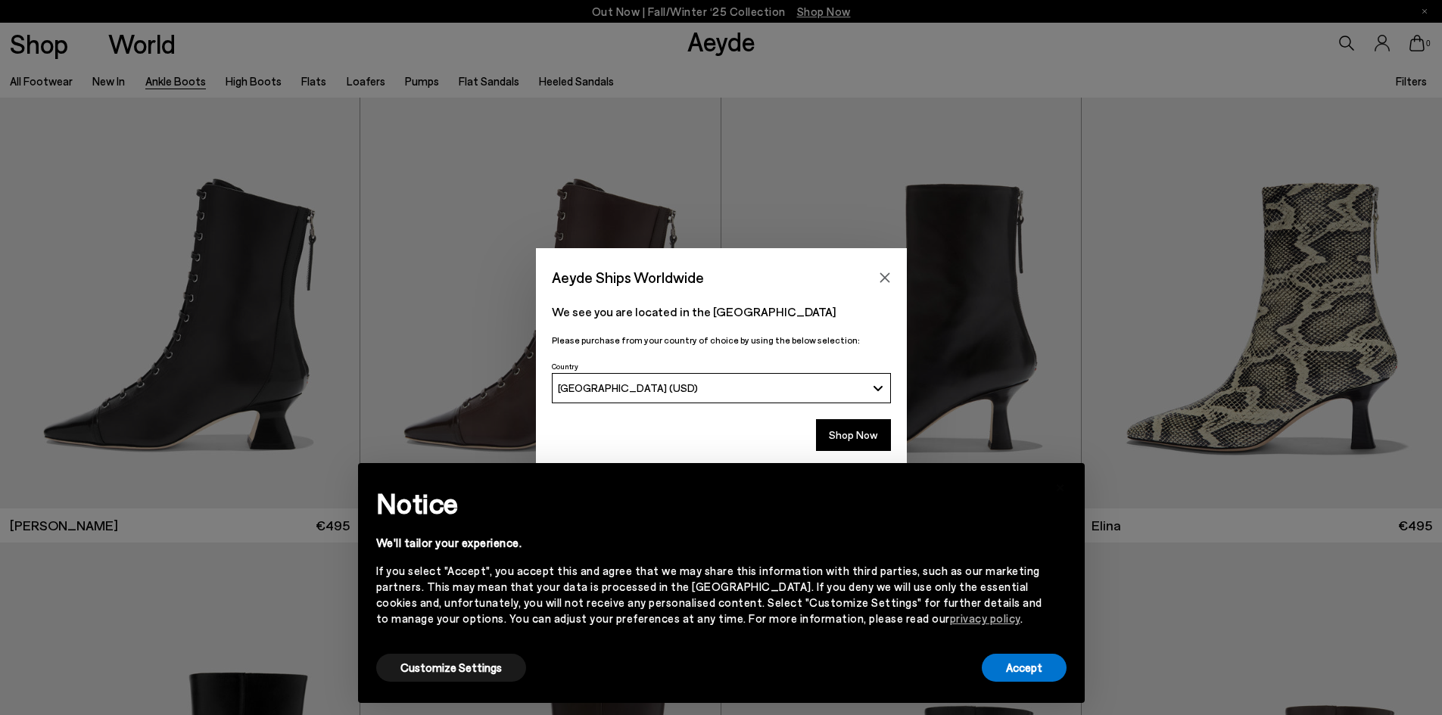  I want to click on button: Customize Settings, so click(451, 668).